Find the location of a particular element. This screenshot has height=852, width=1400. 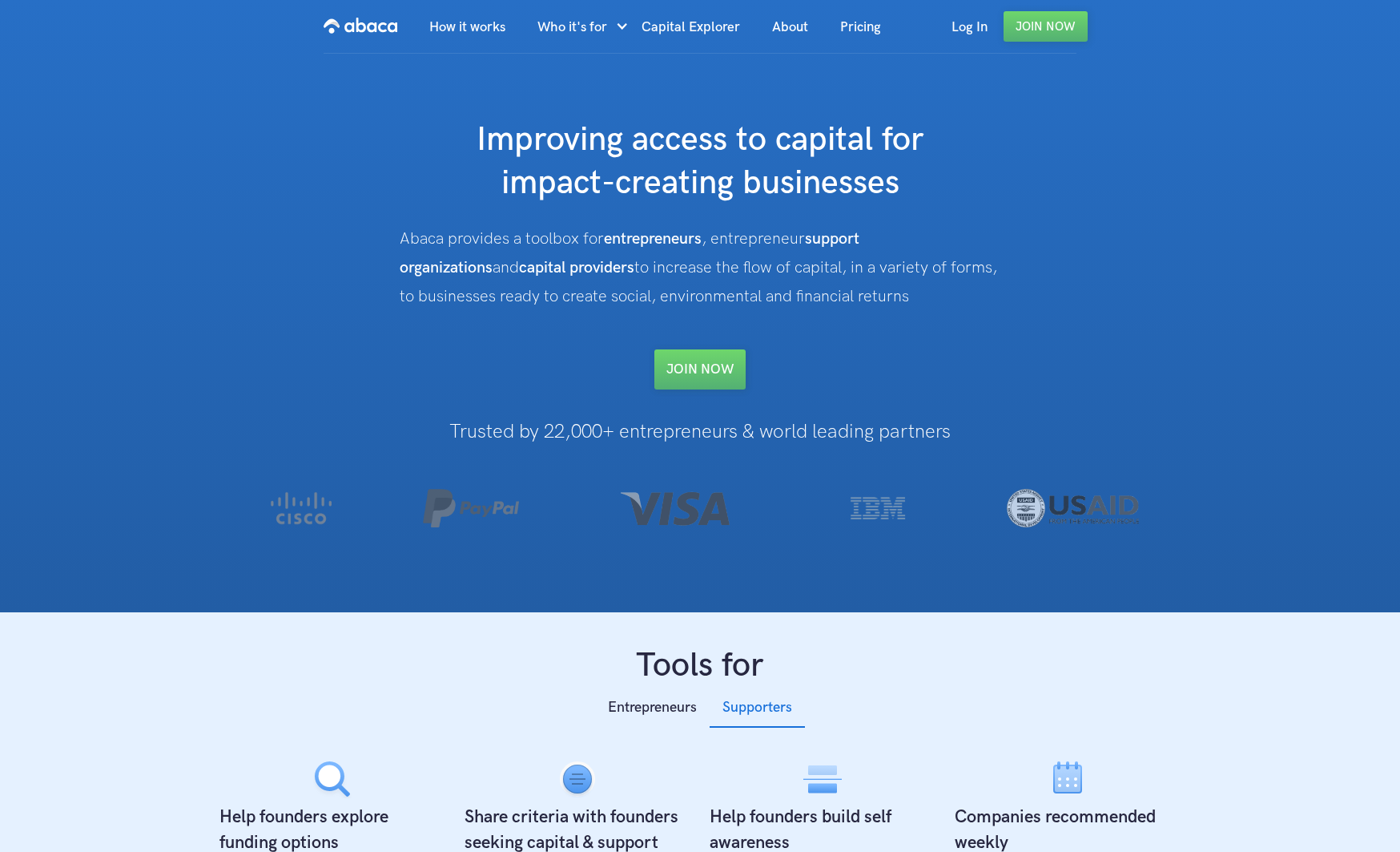

strong: capital providers is located at coordinates (577, 267).